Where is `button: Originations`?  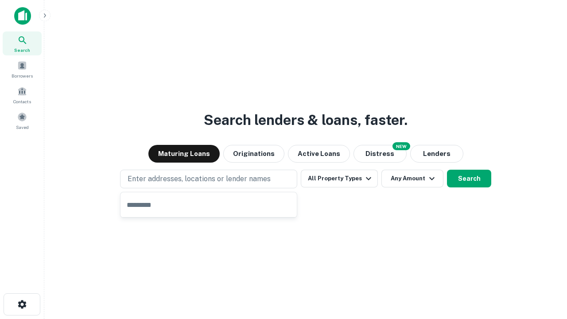
button: Originations is located at coordinates (254, 154).